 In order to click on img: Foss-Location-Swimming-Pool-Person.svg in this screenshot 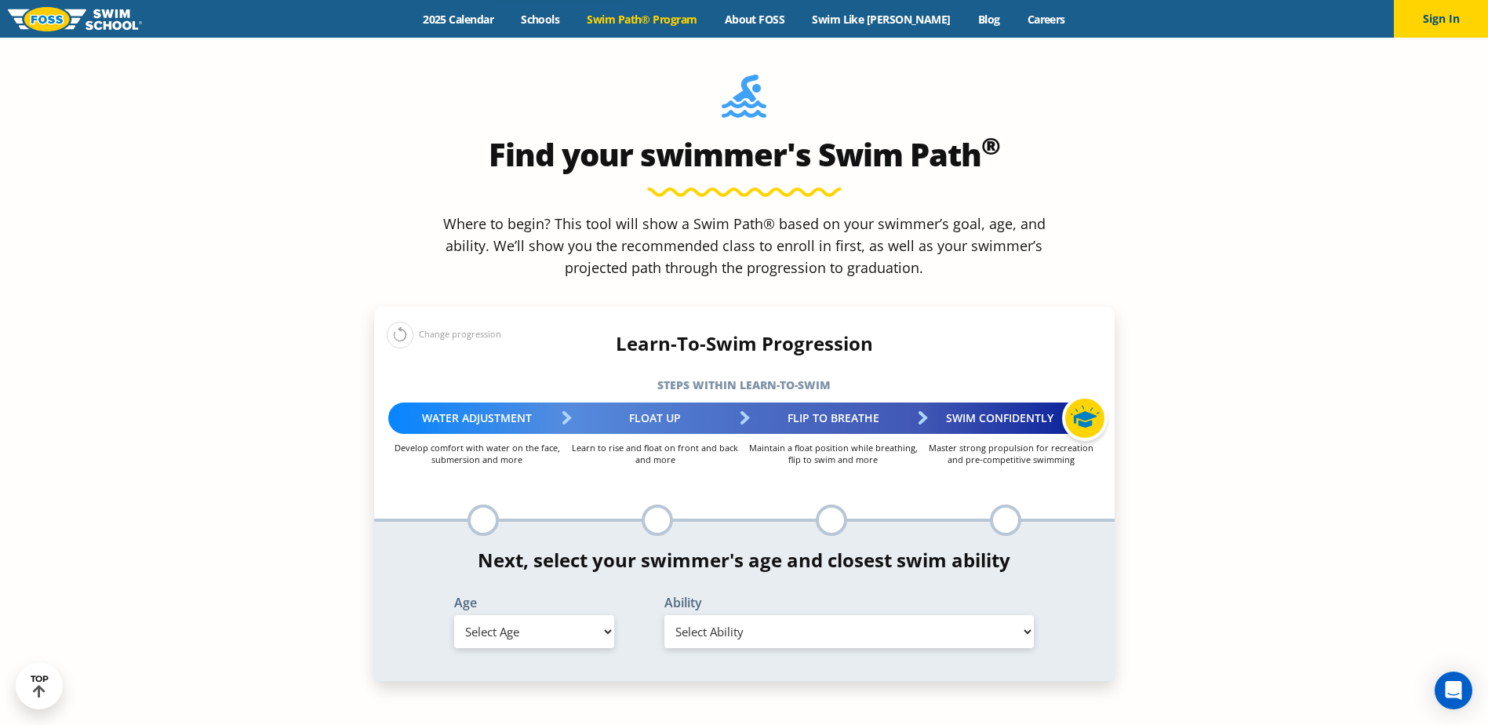, I will do `click(743, 101)`.